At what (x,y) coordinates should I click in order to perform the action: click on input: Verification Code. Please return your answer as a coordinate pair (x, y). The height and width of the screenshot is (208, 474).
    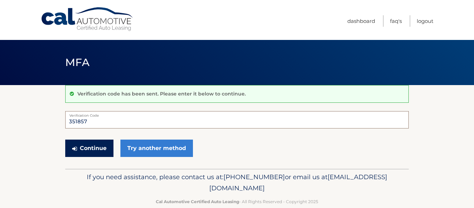
    Looking at the image, I should click on (237, 120).